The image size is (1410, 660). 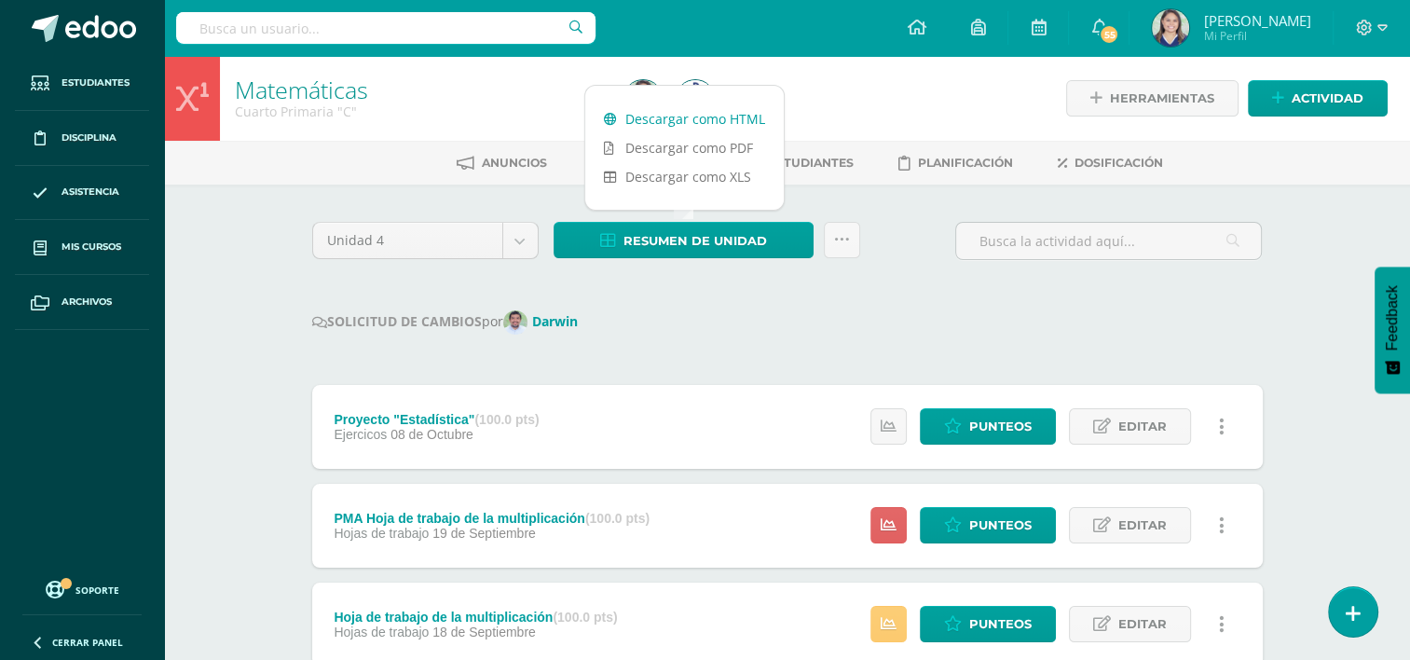 I want to click on img: 57b0aa2598beb1b81eb5105011245eb2.png, so click(x=515, y=322).